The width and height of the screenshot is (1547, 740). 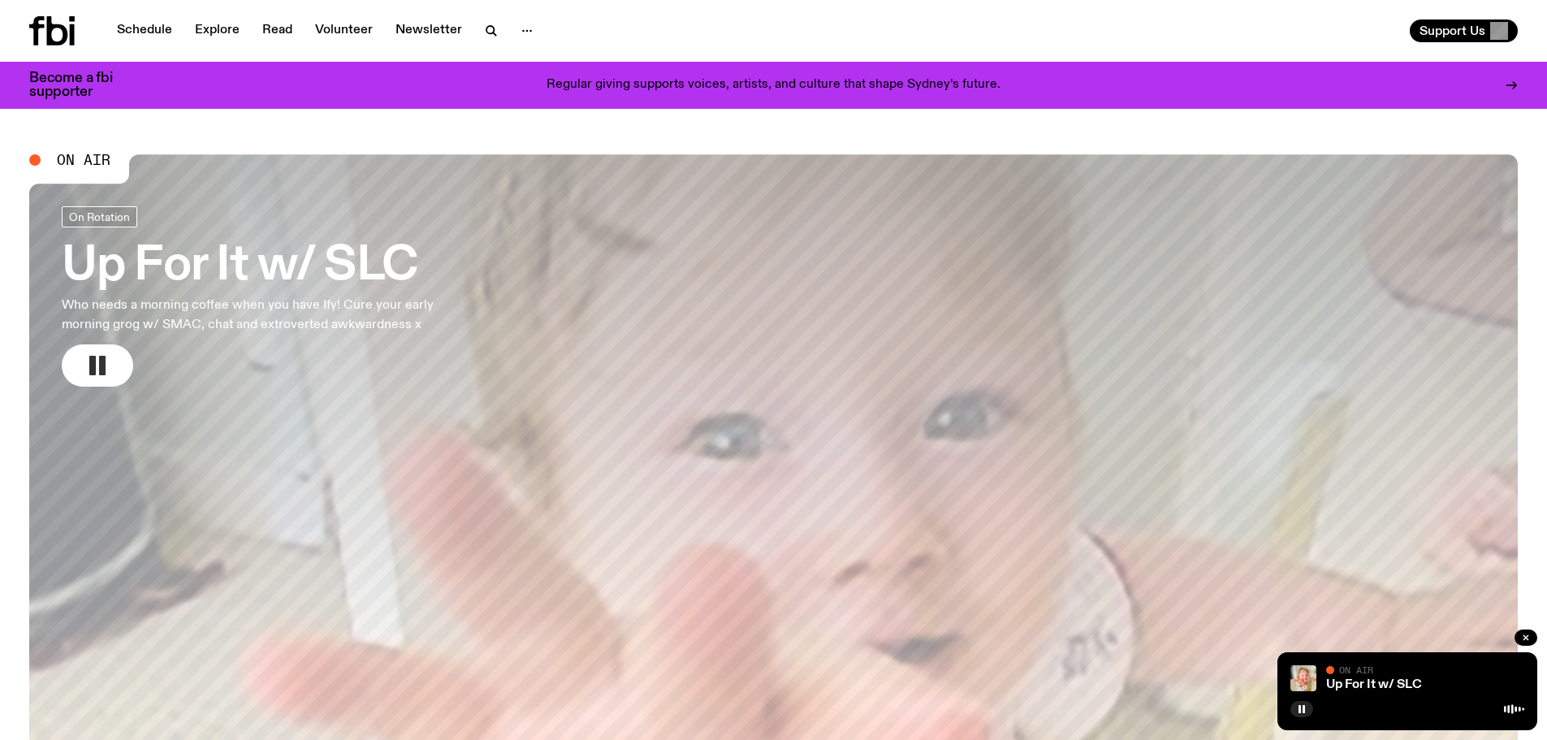 What do you see at coordinates (270, 266) in the screenshot?
I see `h3: Up For It w/ SLC` at bounding box center [270, 266].